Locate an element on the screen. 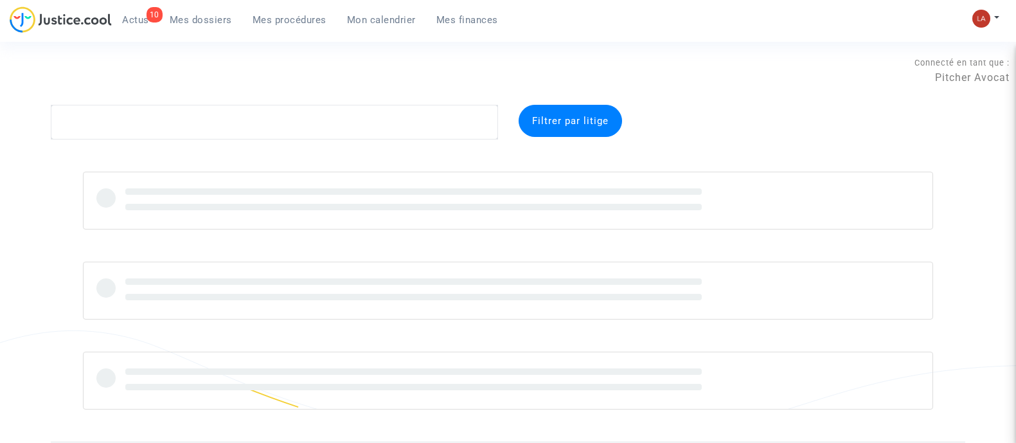 This screenshot has height=443, width=1016. a: Mes finances is located at coordinates (467, 20).